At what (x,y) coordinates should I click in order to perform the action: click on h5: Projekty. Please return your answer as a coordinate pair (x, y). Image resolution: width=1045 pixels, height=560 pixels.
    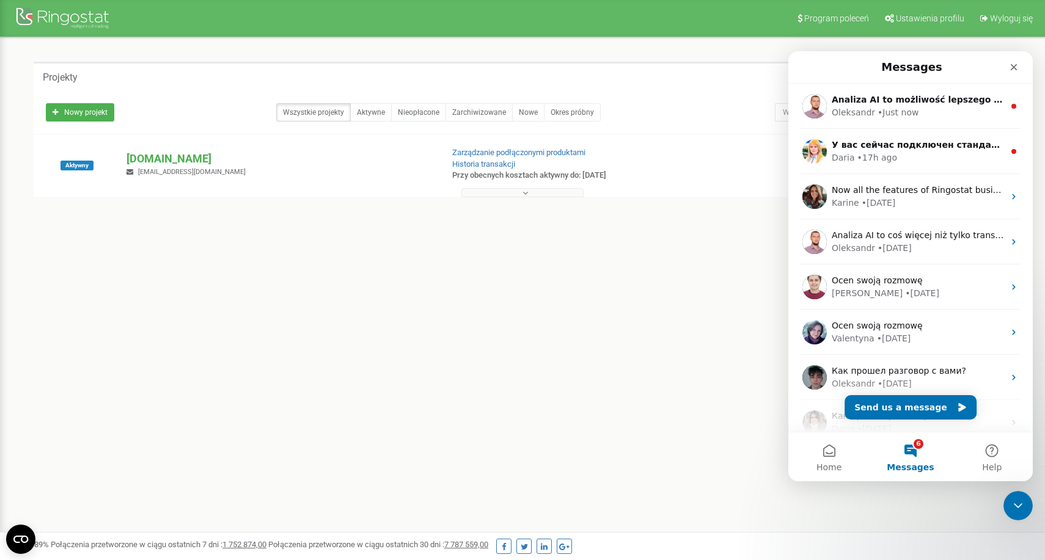
    Looking at the image, I should click on (60, 78).